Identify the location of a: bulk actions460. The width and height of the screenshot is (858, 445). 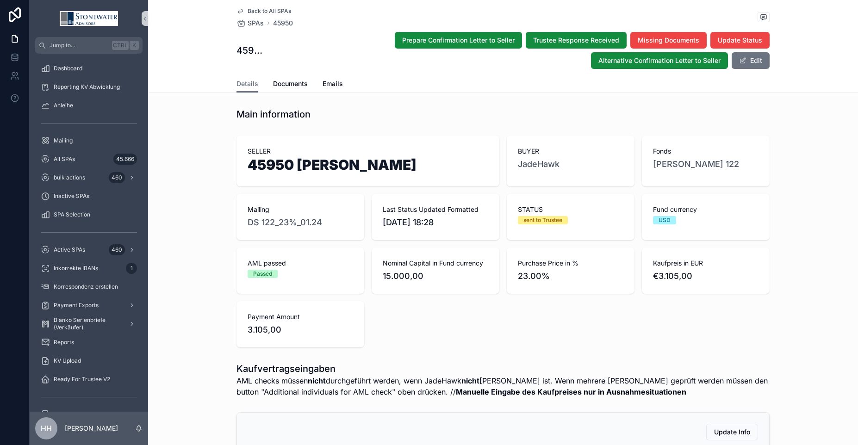
(89, 178).